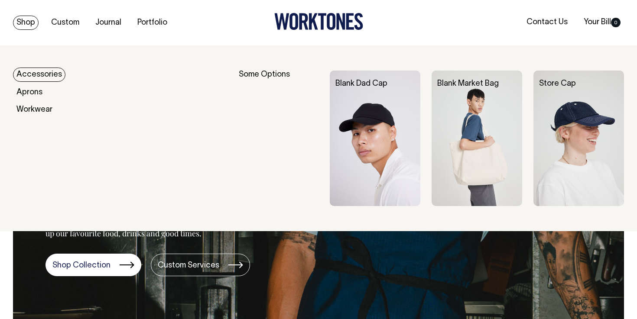 The width and height of the screenshot is (637, 319). I want to click on img: Store Cap, so click(579, 139).